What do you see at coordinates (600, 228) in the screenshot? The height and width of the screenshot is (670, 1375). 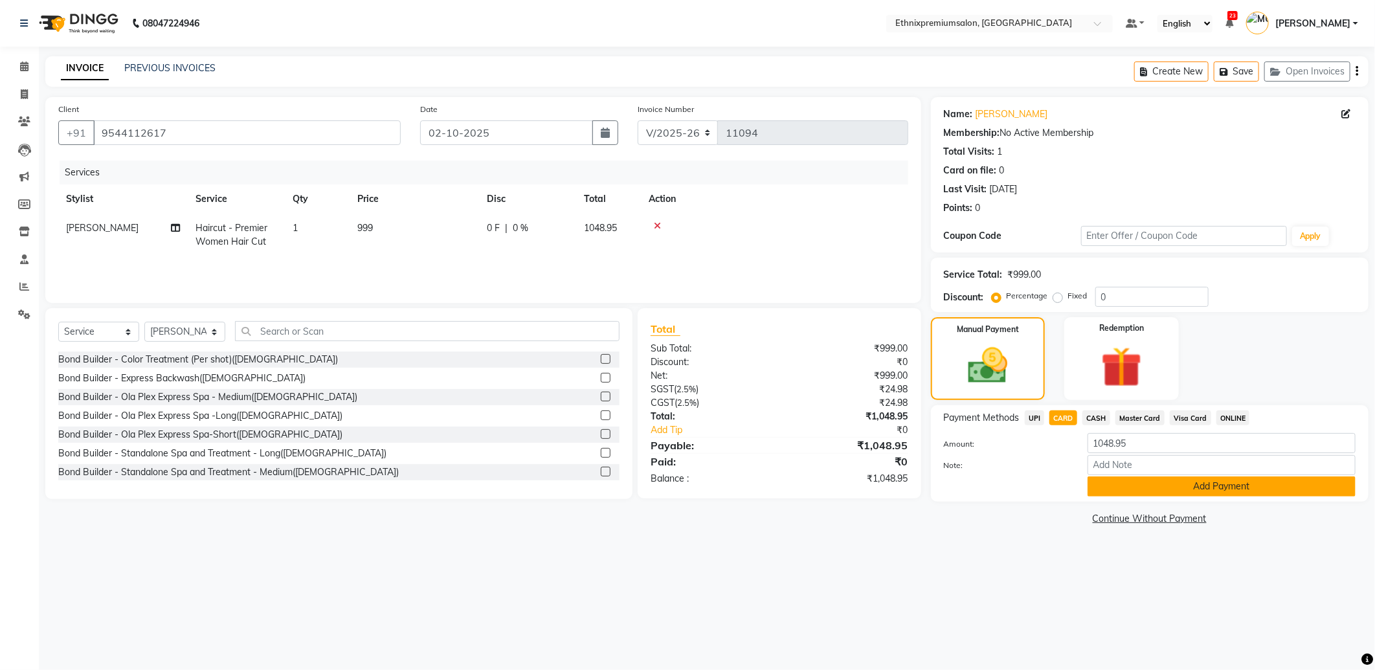 I see `span: 1048.95` at bounding box center [600, 228].